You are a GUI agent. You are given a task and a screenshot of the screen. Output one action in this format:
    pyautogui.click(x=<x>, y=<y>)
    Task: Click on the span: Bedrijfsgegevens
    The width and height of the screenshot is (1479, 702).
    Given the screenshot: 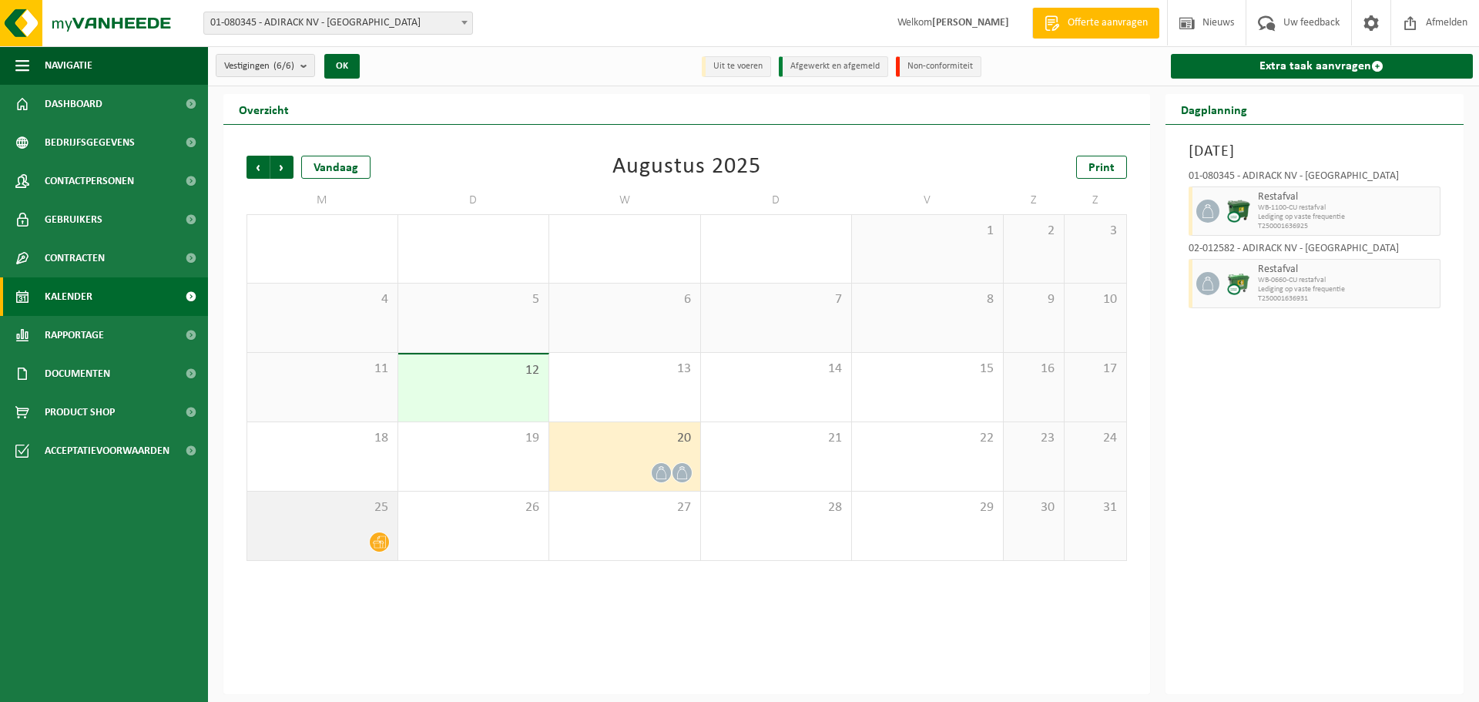 What is the action you would take?
    pyautogui.click(x=89, y=142)
    